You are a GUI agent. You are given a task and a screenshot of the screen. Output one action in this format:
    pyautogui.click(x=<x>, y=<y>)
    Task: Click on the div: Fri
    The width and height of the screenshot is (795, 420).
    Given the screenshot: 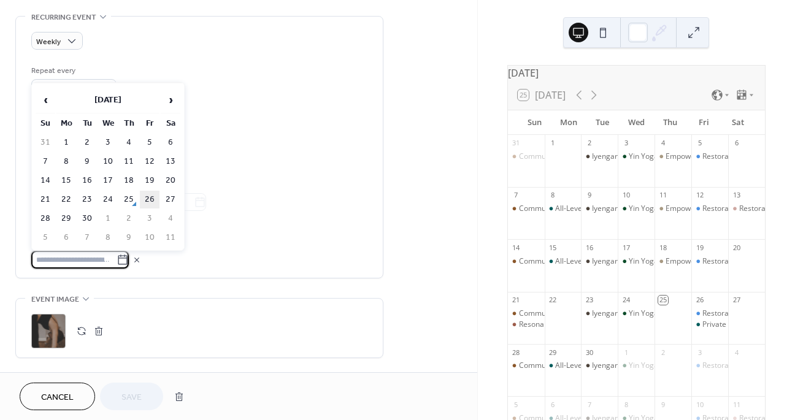 What is the action you would take?
    pyautogui.click(x=703, y=123)
    